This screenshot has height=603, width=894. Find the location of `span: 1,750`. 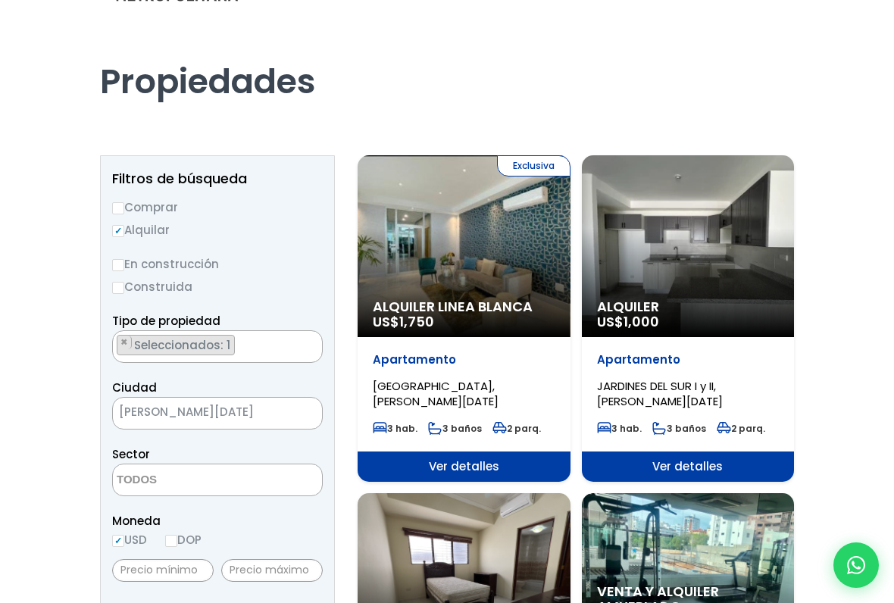

span: 1,750 is located at coordinates (417, 321).